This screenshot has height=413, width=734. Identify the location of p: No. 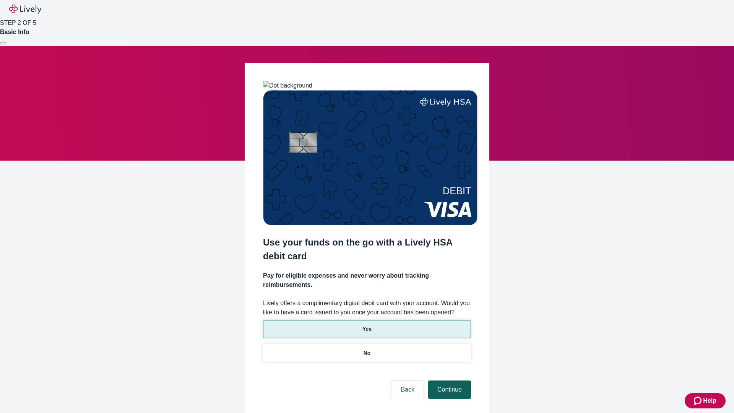
(367, 353).